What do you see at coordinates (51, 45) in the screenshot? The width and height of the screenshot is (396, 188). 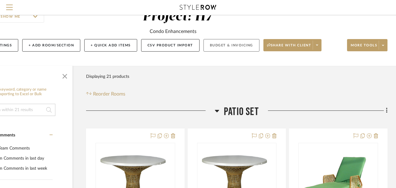 I see `button: + Add Room/Section` at bounding box center [51, 45].